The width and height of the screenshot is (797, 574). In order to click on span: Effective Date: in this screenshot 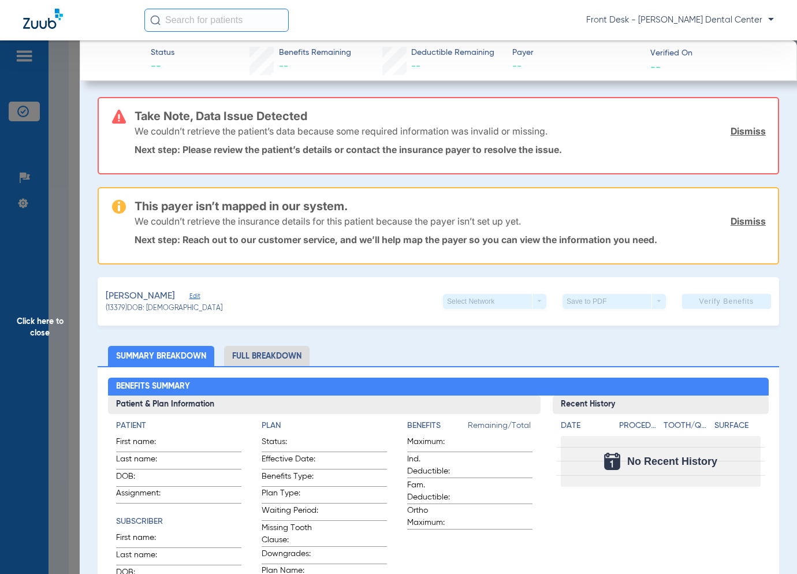, I will do `click(290, 461)`.